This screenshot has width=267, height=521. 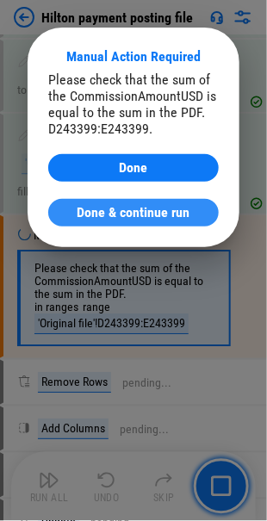 I want to click on button: Done & continue run, so click(x=134, y=213).